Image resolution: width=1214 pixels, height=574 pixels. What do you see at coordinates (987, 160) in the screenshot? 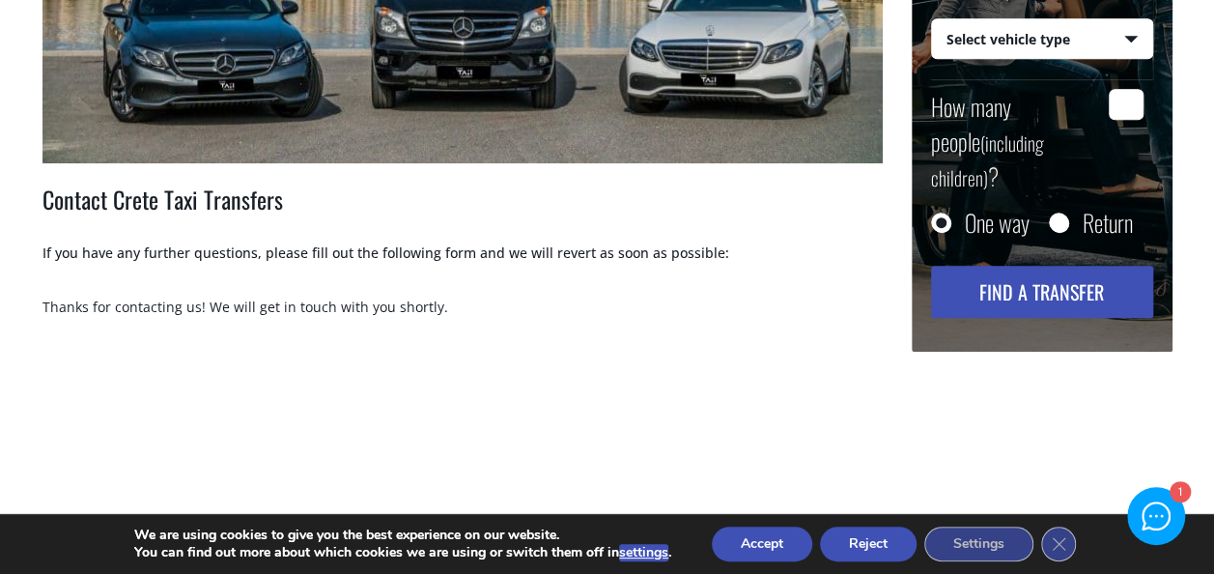
I see `small: (including children)` at bounding box center [987, 160].